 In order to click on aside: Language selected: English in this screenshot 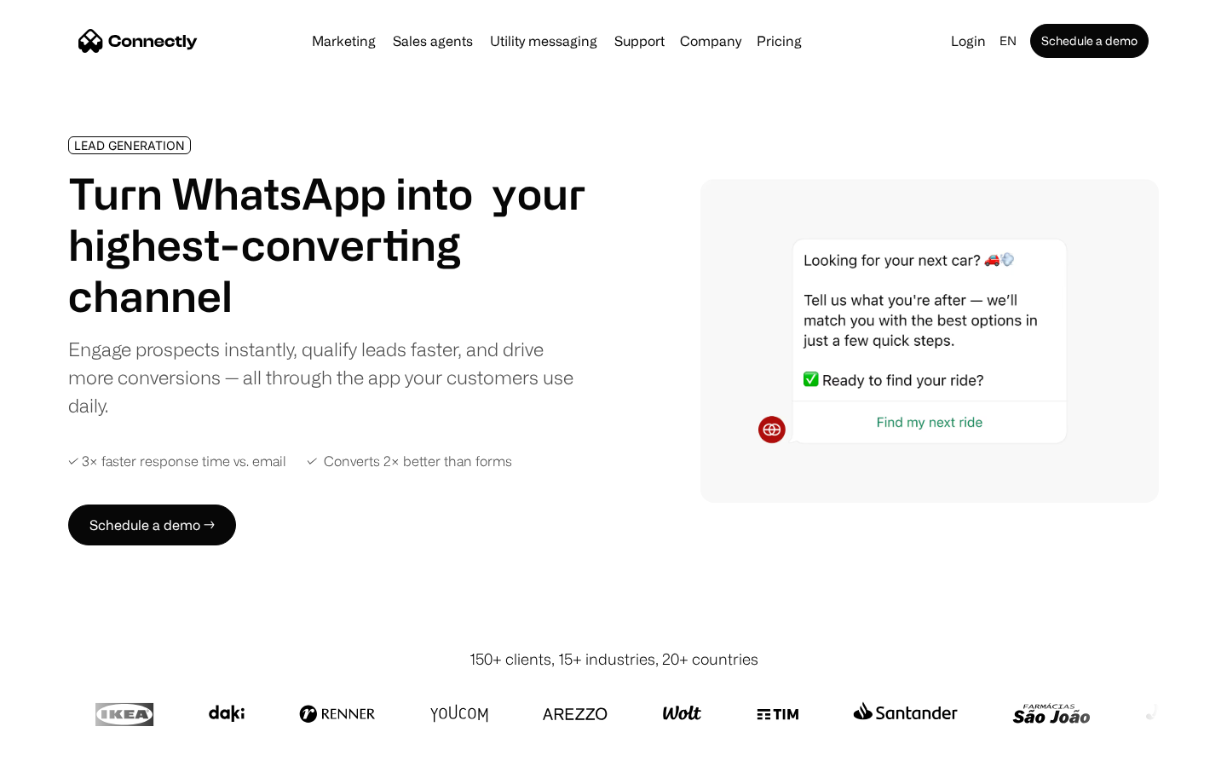, I will do `click(60, 748)`.